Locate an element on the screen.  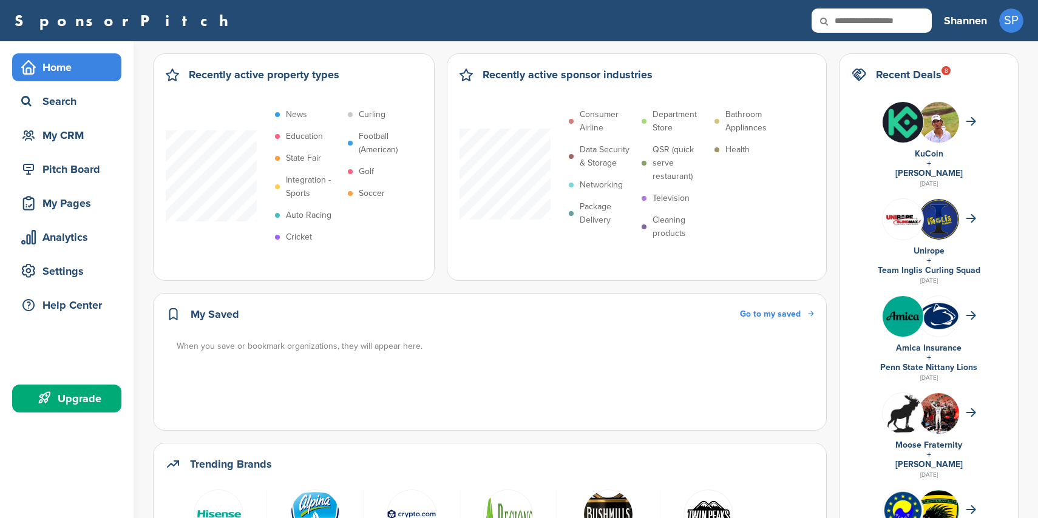
h2: Trending Brands is located at coordinates (231, 464).